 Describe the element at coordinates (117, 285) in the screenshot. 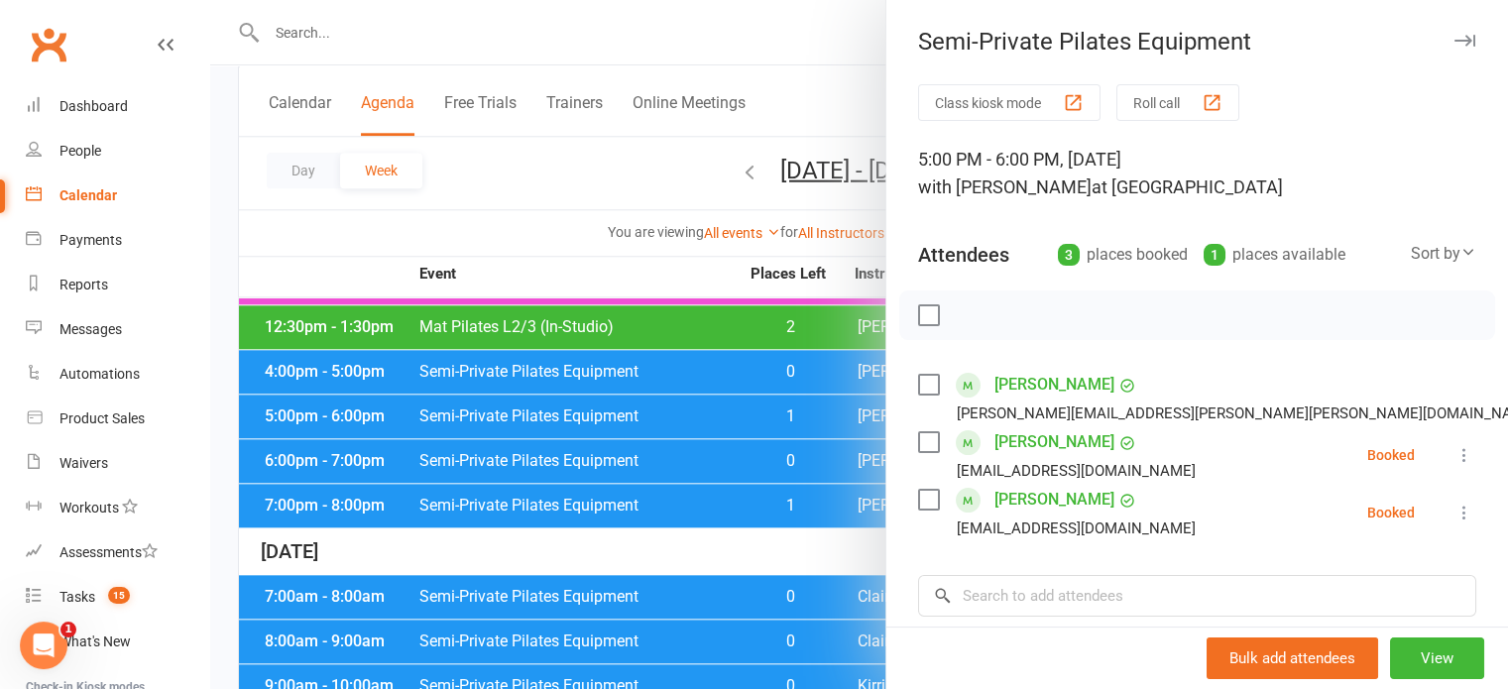

I see `a: Reports` at that location.